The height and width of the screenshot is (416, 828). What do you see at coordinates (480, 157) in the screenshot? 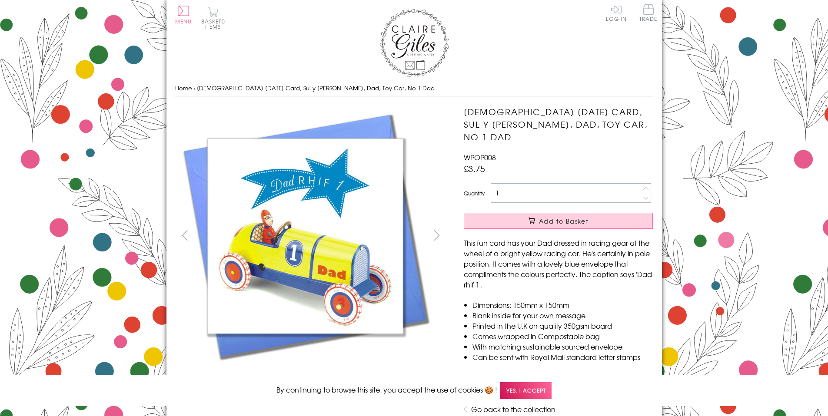
I see `span: WPOP008` at bounding box center [480, 157].